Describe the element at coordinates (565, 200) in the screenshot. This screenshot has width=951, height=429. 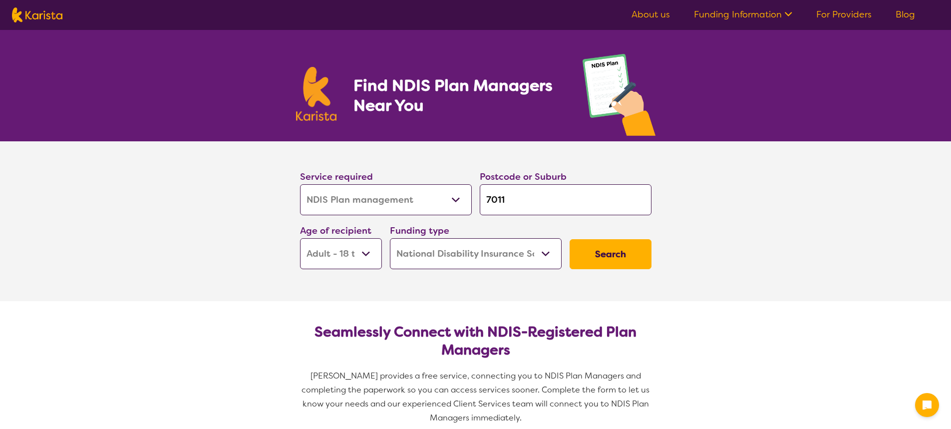
I see `input: Type` at that location.